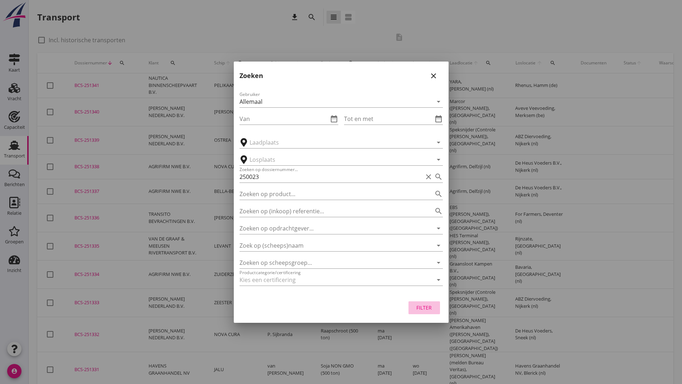 The width and height of the screenshot is (682, 384). Describe the element at coordinates (429, 177) in the screenshot. I see `i: clear` at that location.